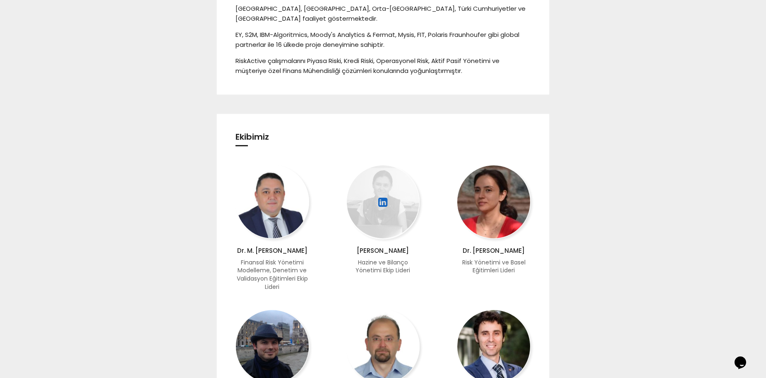 This screenshot has width=766, height=378. Describe the element at coordinates (383, 139) in the screenshot. I see `h3: Ekibimiz` at that location.